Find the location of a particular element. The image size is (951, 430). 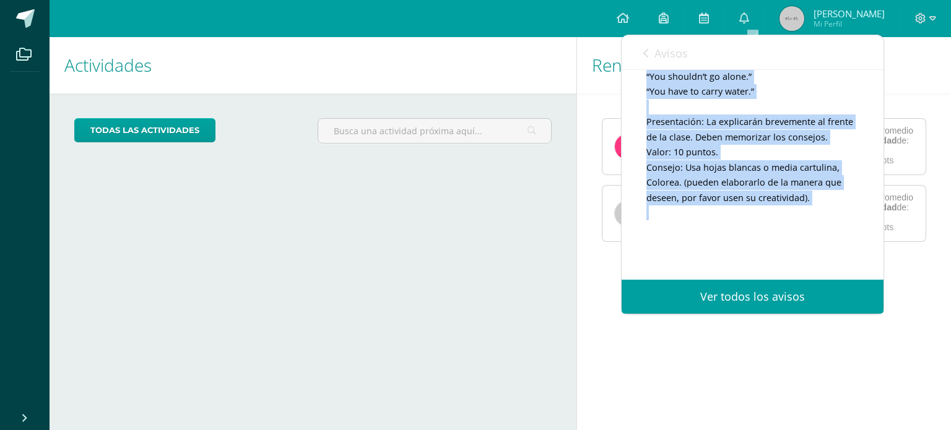

a: todas las Actividades is located at coordinates (145, 130).